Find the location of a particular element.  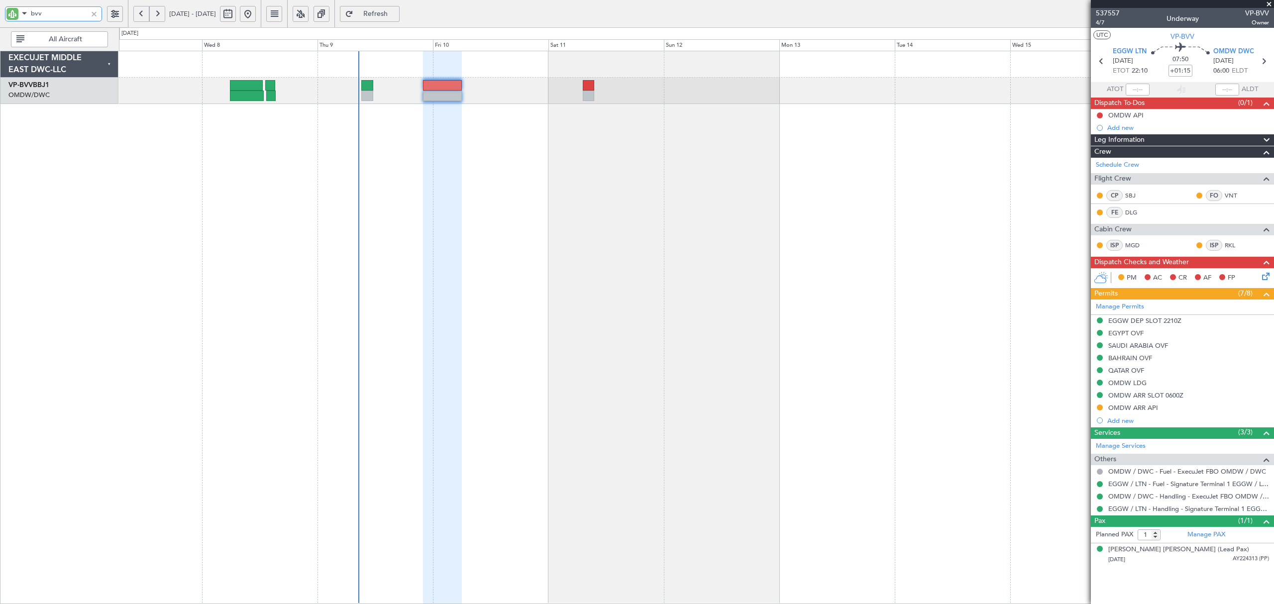

span: 06:00 is located at coordinates (1221, 71).